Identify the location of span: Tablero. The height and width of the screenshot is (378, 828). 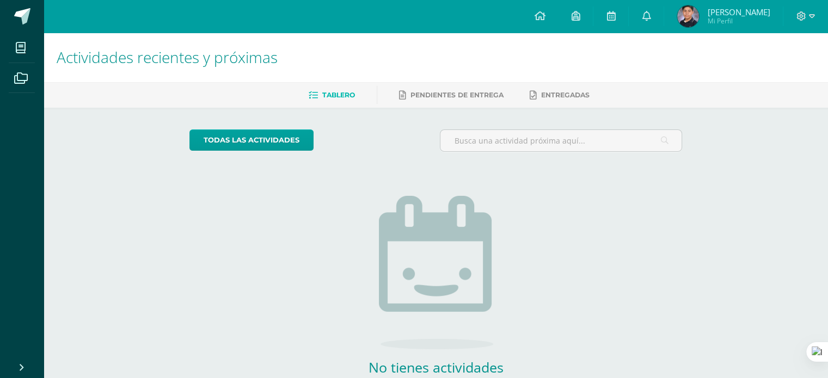
(338, 95).